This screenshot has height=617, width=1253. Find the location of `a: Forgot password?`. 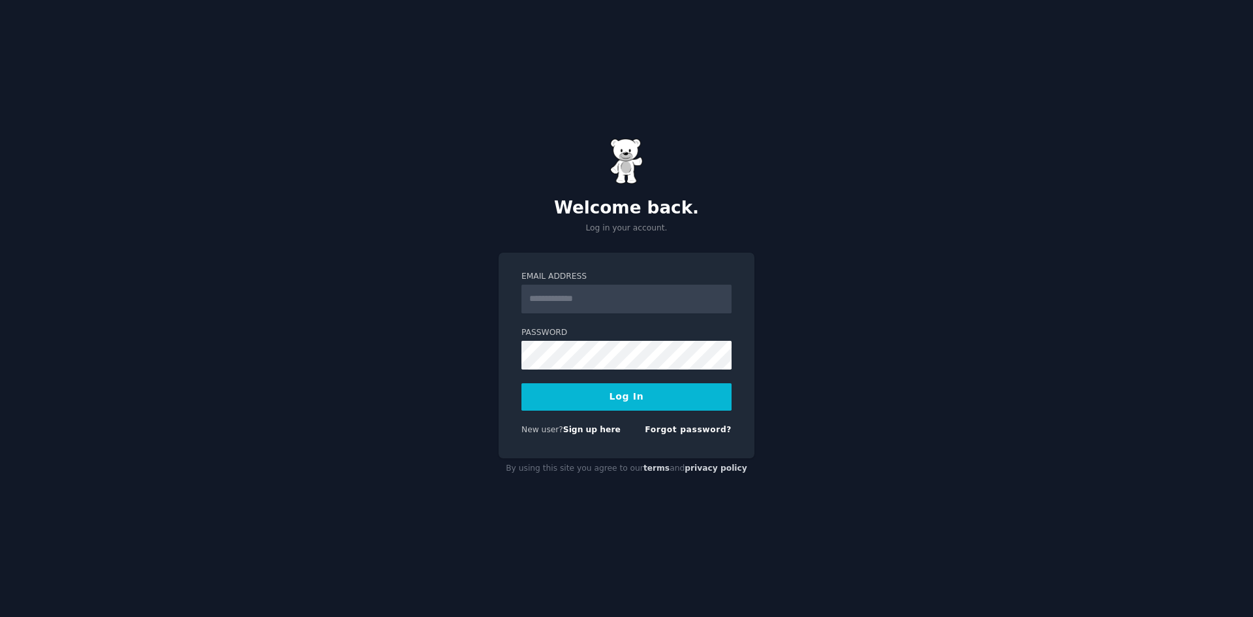

a: Forgot password? is located at coordinates (688, 429).